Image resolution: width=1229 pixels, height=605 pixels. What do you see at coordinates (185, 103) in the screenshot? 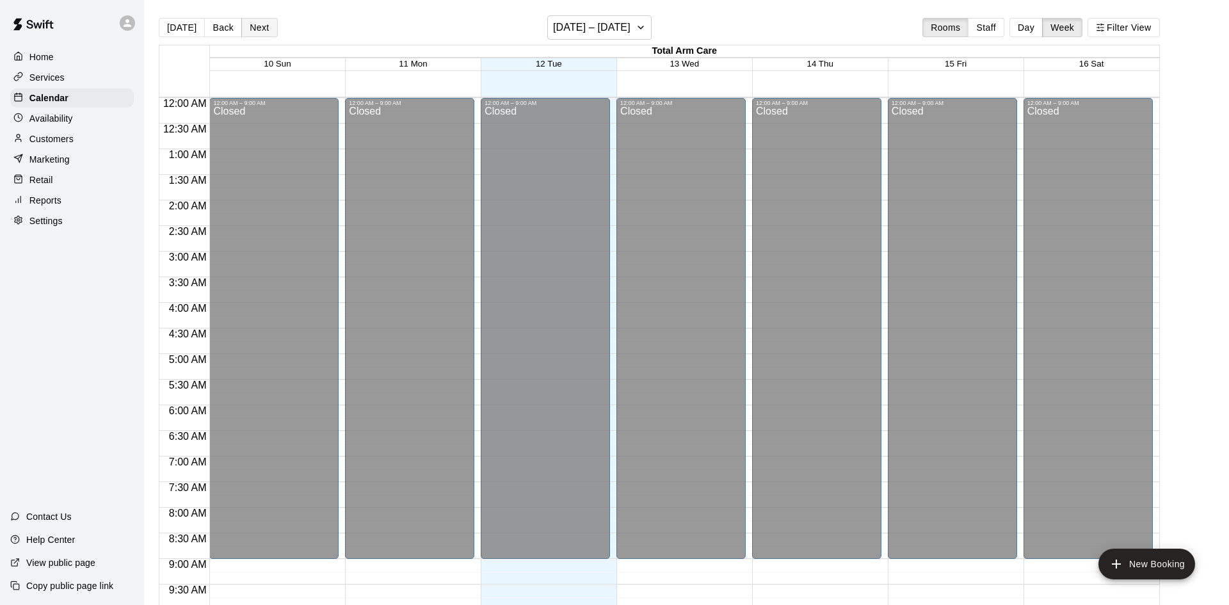
I see `span: 12:00 AM` at bounding box center [185, 103].